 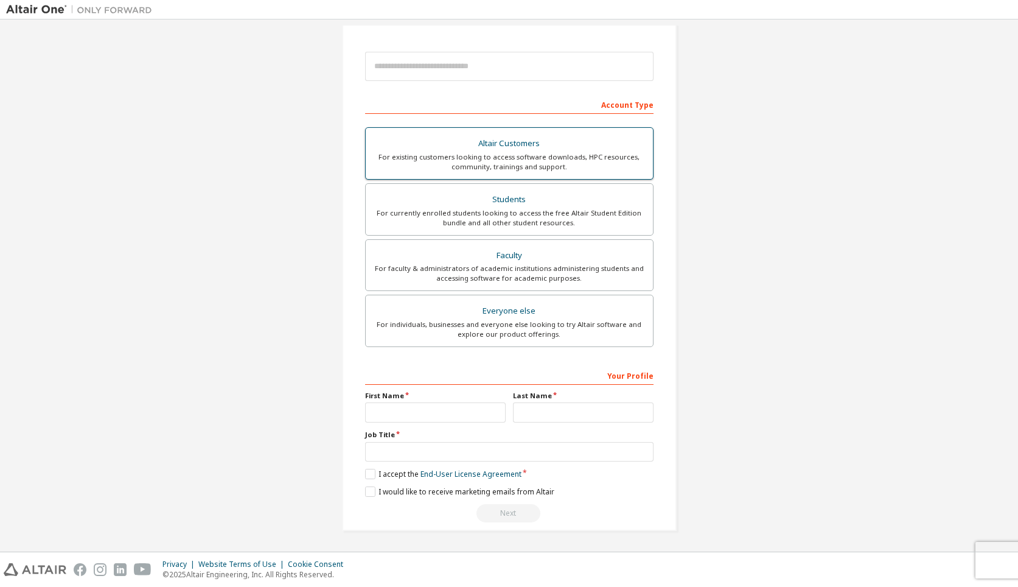 I want to click on div: Account Type, so click(x=509, y=104).